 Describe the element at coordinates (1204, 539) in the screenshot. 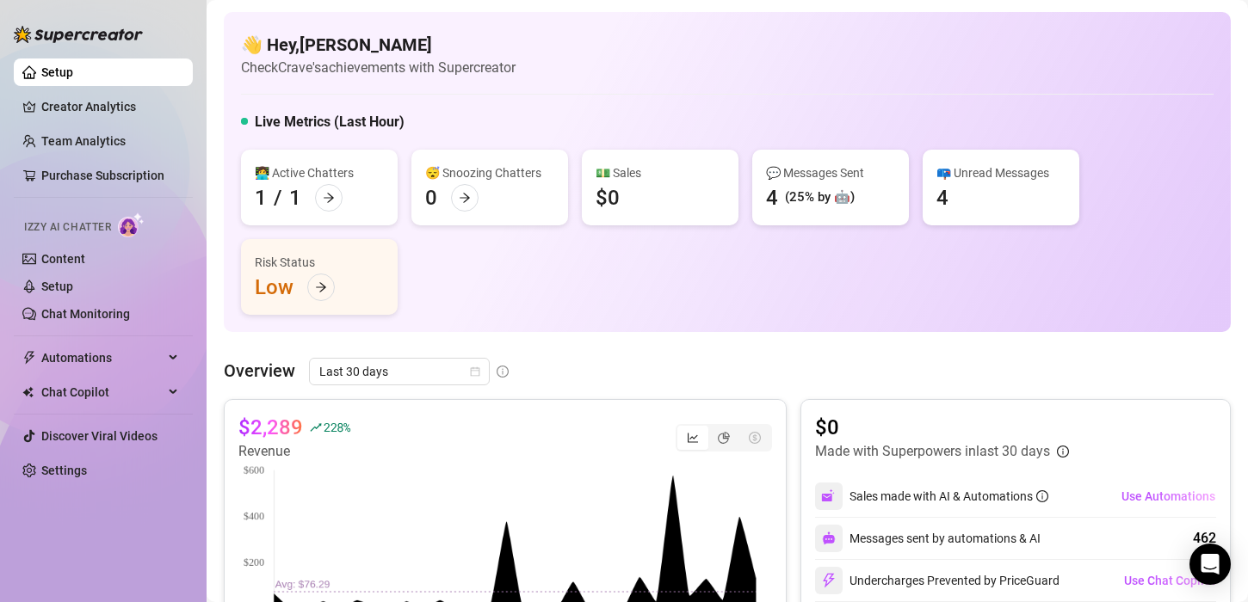

I see `div: 462` at that location.